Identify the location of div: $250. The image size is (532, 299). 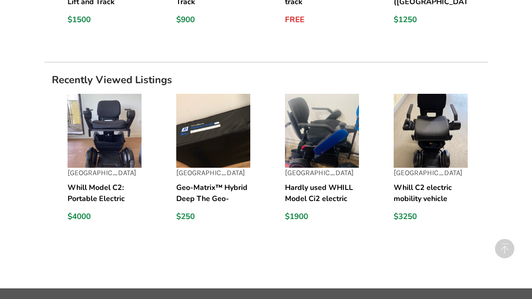
(213, 217).